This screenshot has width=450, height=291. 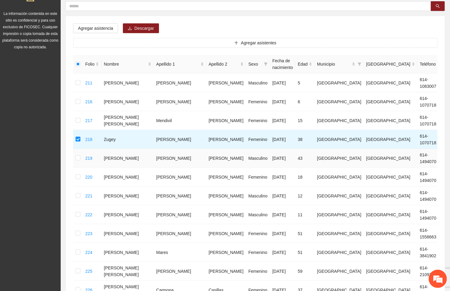 I want to click on span: Descargar, so click(x=144, y=28).